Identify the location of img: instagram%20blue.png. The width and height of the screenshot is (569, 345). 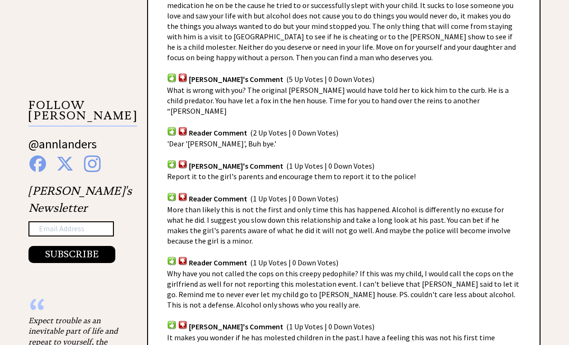
(92, 164).